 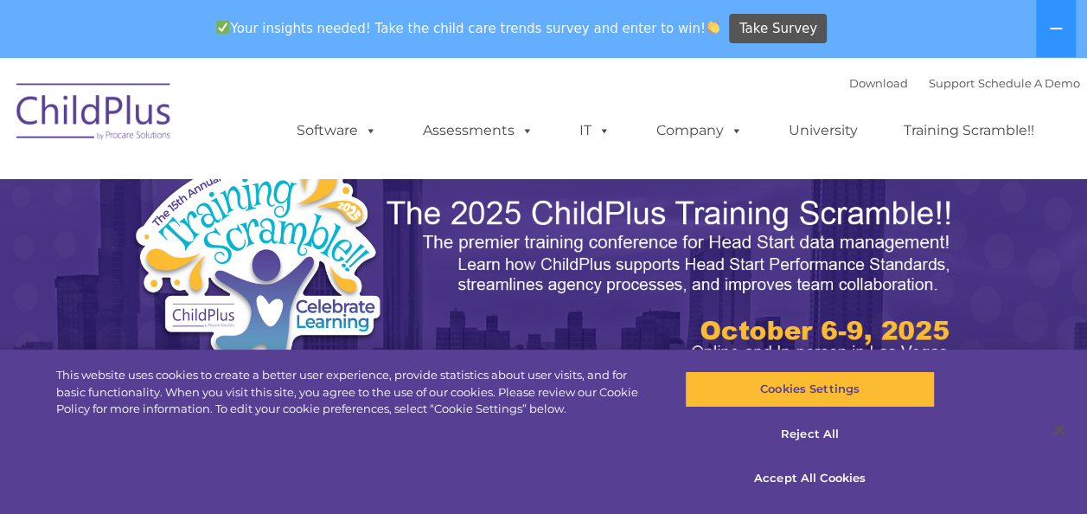 I want to click on span: Take Survey, so click(x=778, y=29).